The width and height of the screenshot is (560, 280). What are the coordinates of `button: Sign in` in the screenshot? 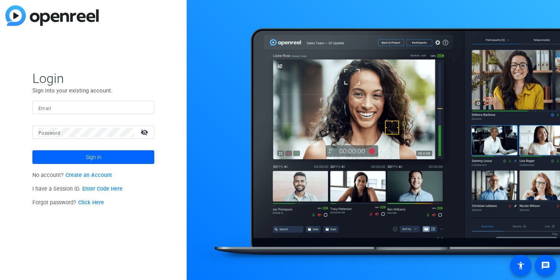 It's located at (93, 157).